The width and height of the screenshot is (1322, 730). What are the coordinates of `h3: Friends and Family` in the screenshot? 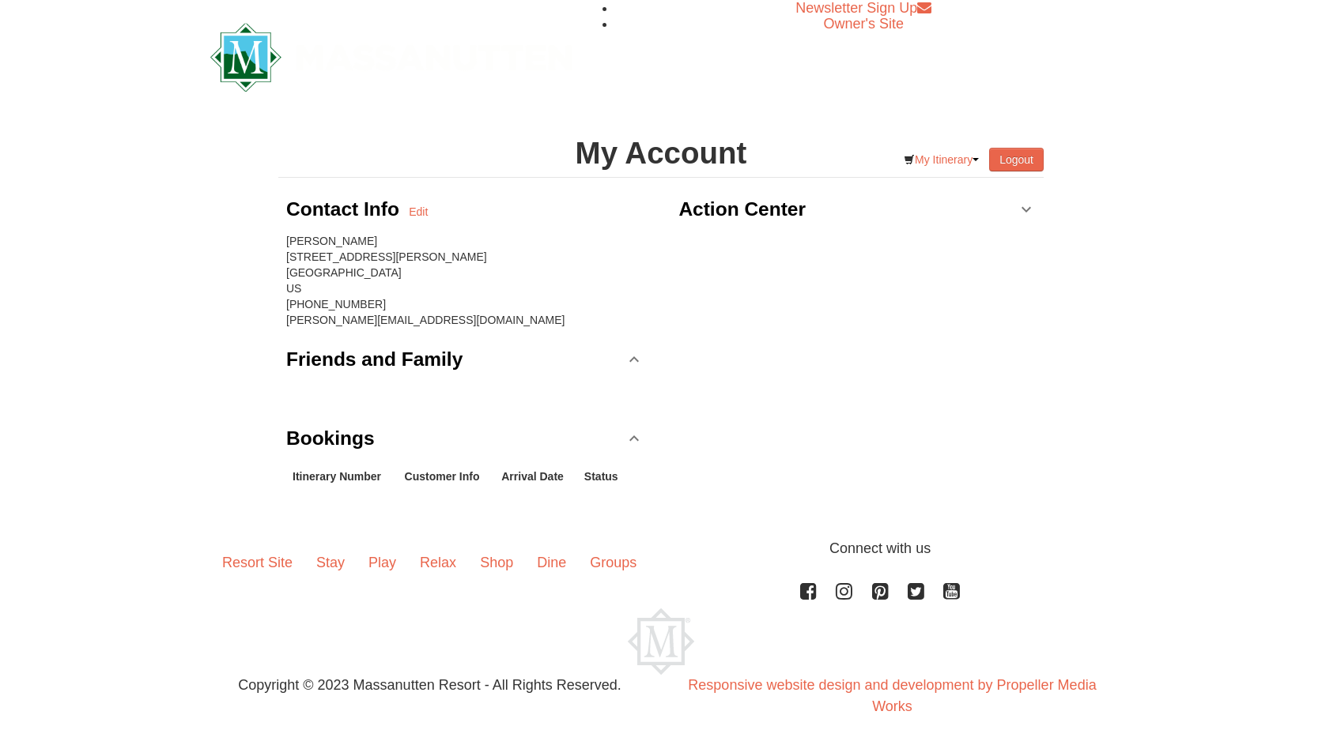 It's located at (374, 360).